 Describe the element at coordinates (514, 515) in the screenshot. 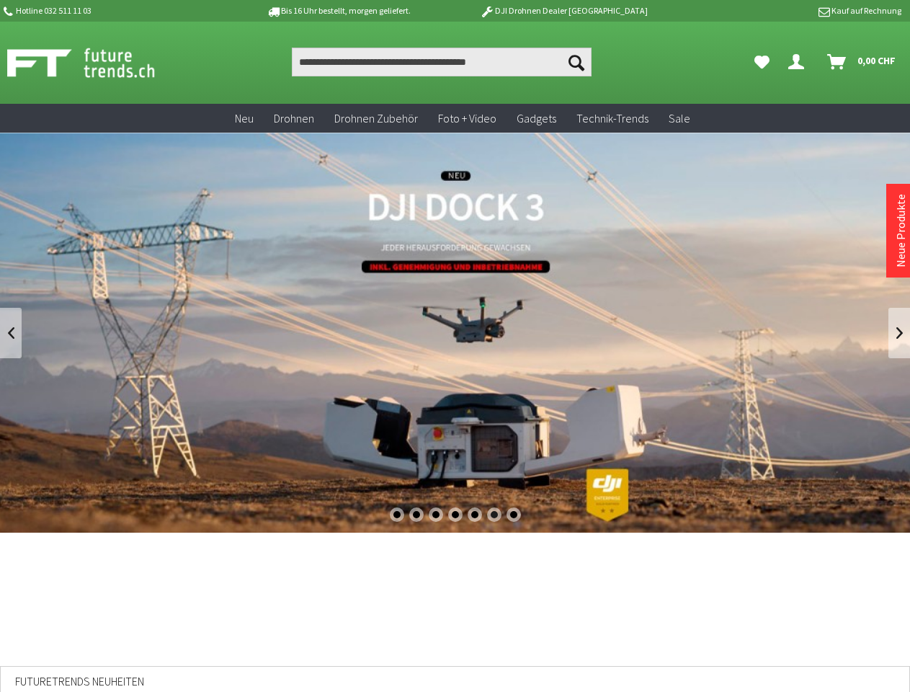

I see `div: 7` at that location.